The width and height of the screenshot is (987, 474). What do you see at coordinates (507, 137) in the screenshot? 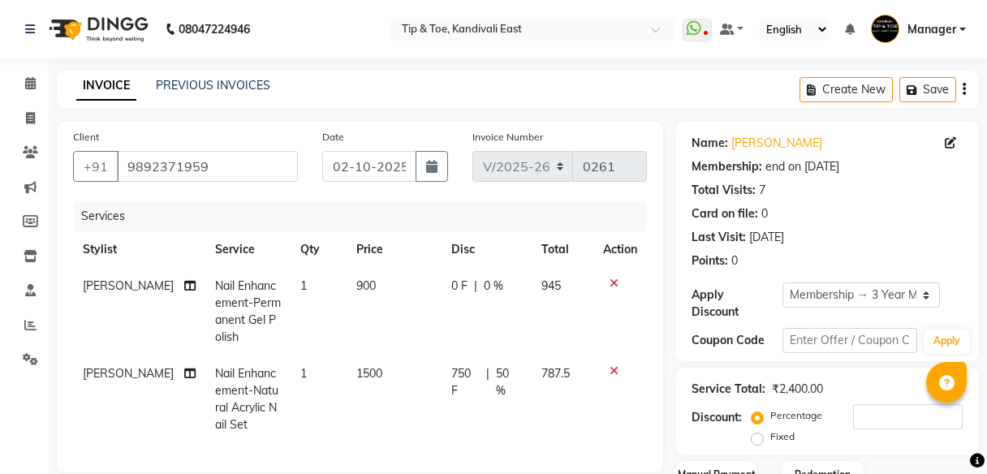
I see `label: Invoice Number` at bounding box center [507, 137].